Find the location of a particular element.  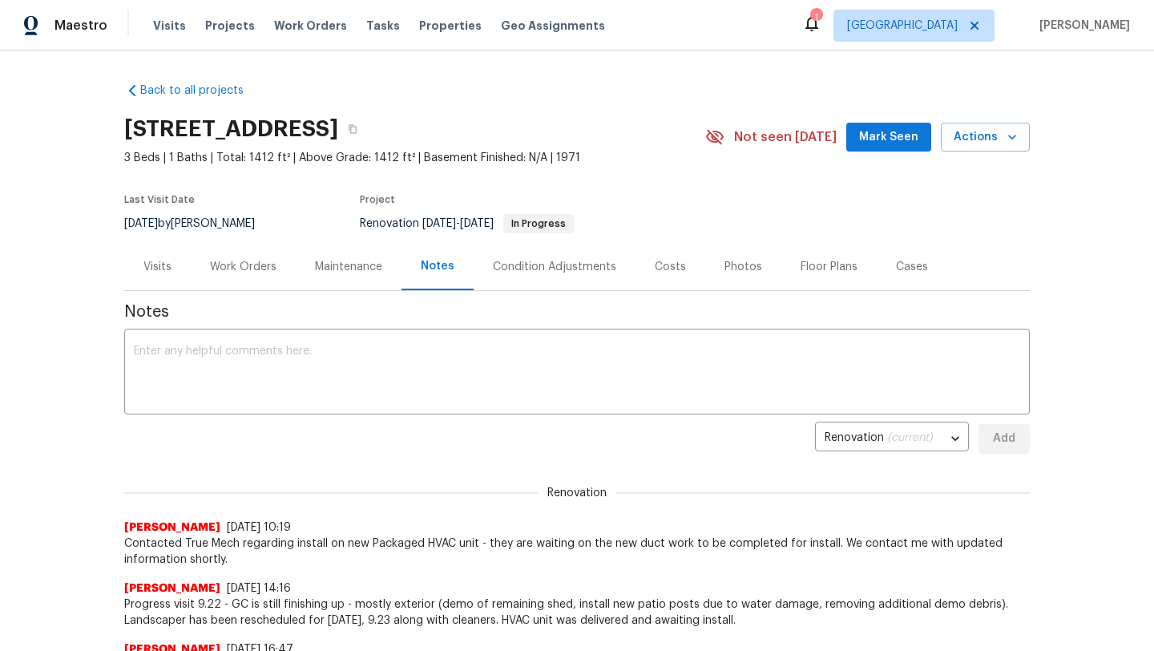

div: Photos is located at coordinates (743, 267).